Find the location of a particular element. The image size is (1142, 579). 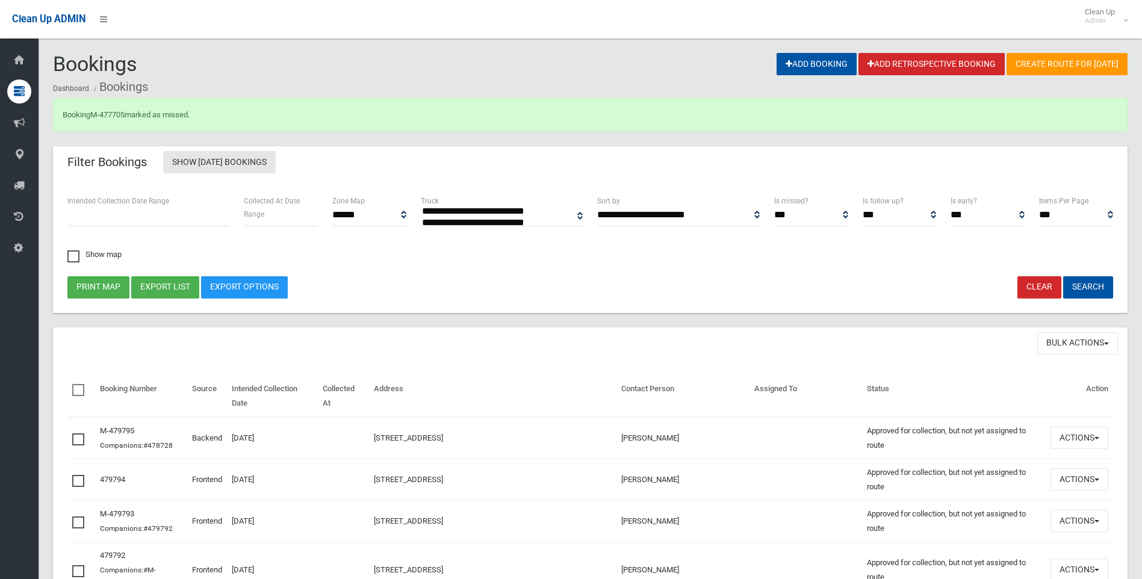

th: Source is located at coordinates (207, 396).